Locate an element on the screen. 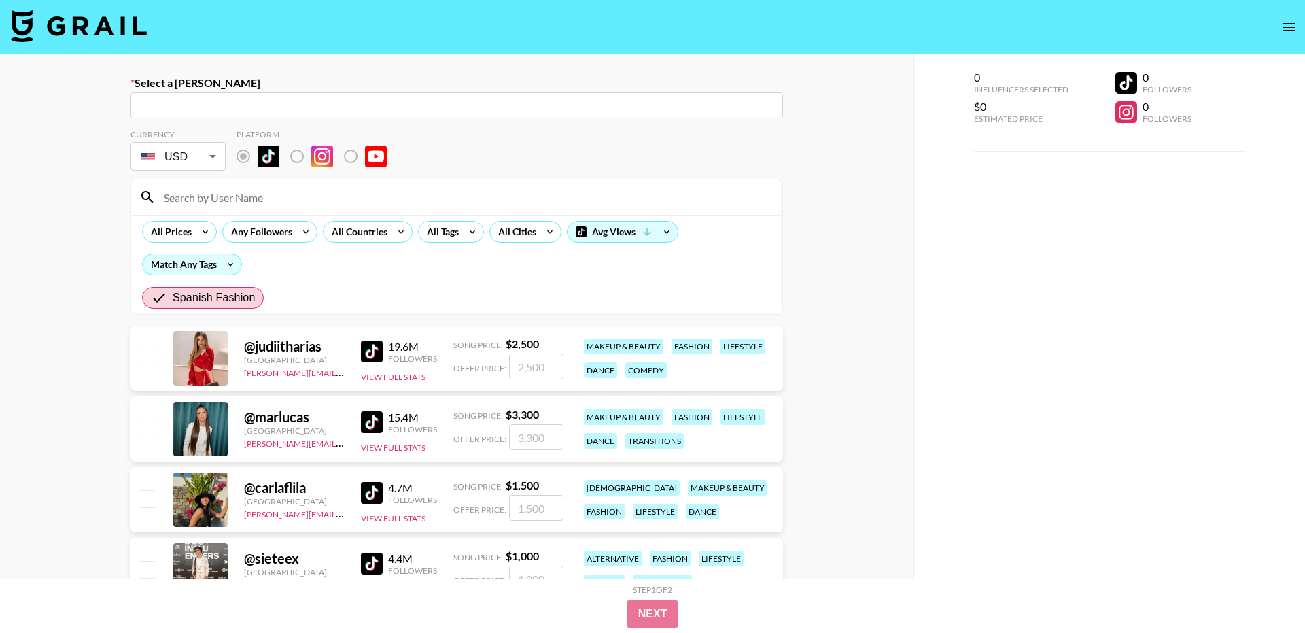 This screenshot has width=1305, height=633. input: 2,500 is located at coordinates (536, 366).